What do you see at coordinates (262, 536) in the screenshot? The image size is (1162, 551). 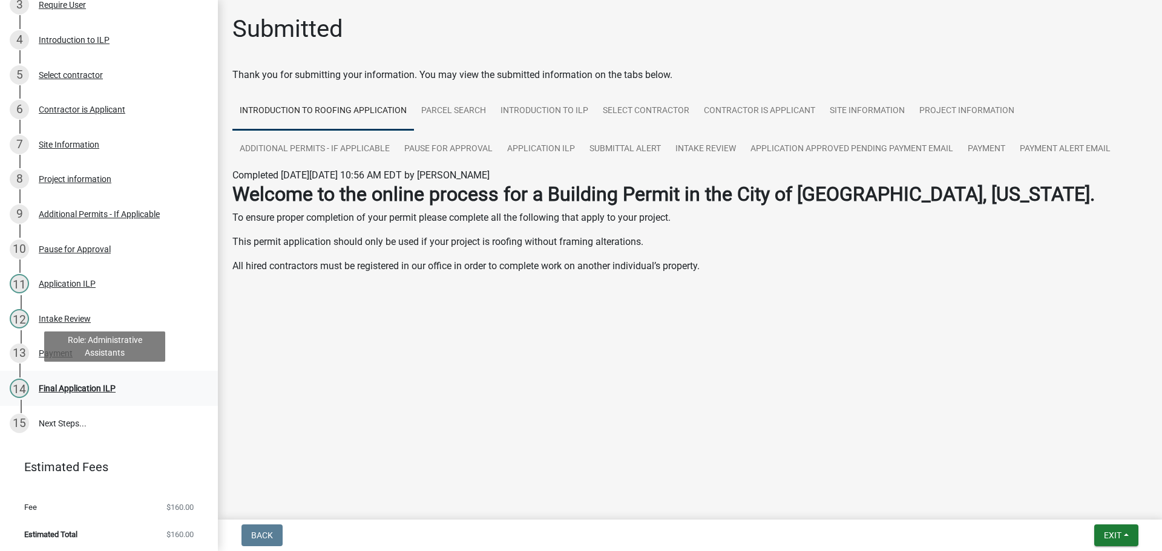 I see `span: Back` at bounding box center [262, 536].